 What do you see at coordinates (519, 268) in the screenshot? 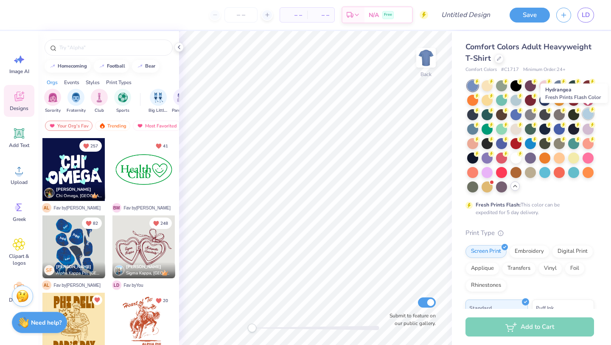
I see `div: Transfers` at bounding box center [519, 268].